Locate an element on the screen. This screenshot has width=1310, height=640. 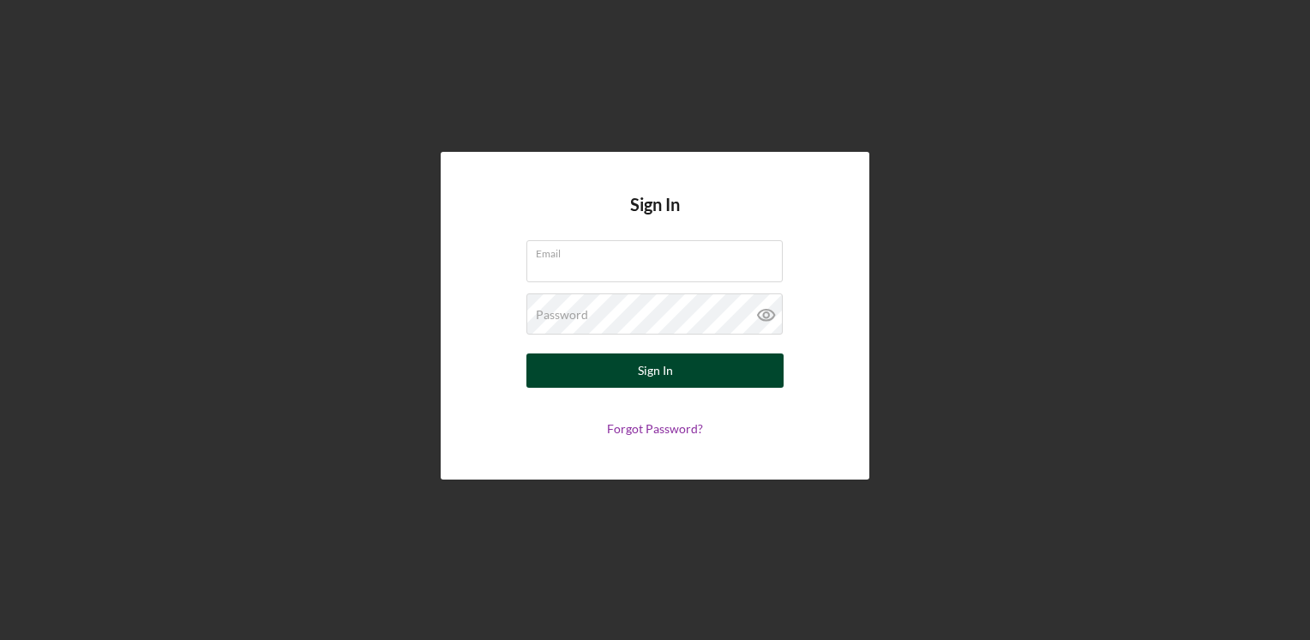
label: Email is located at coordinates (659, 250).